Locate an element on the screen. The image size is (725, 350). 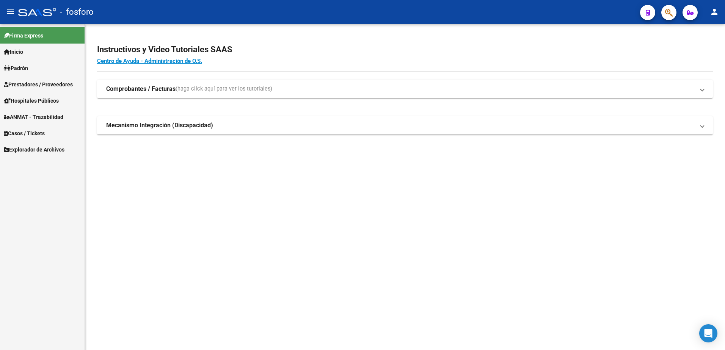
span: (haga click aquí para ver los tutoriales) is located at coordinates (224, 89).